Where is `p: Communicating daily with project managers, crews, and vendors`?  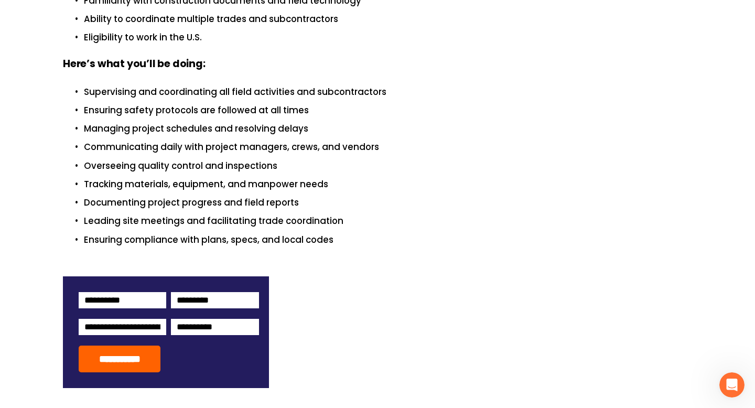
p: Communicating daily with project managers, crews, and vendors is located at coordinates (388, 147).